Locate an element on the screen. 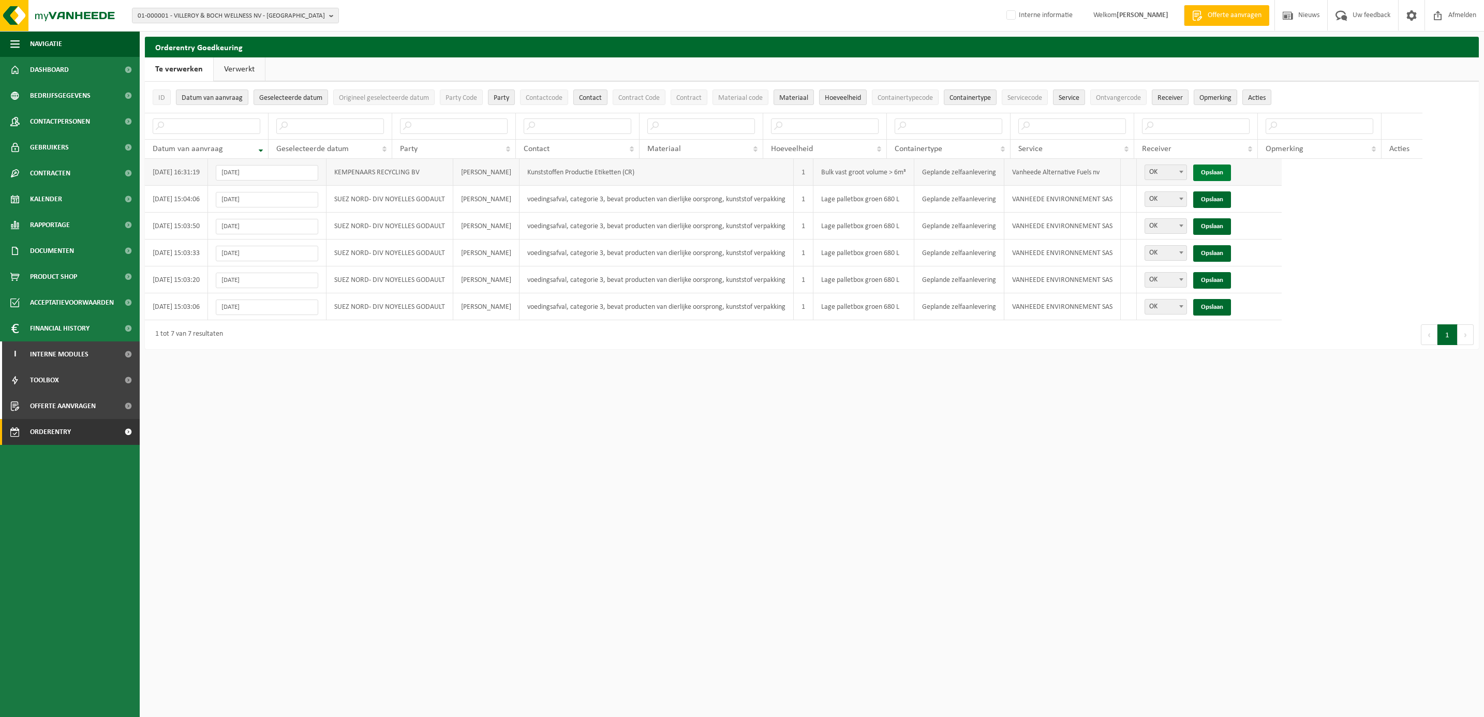  h2: Orderentry Goedkeuring is located at coordinates (812, 47).